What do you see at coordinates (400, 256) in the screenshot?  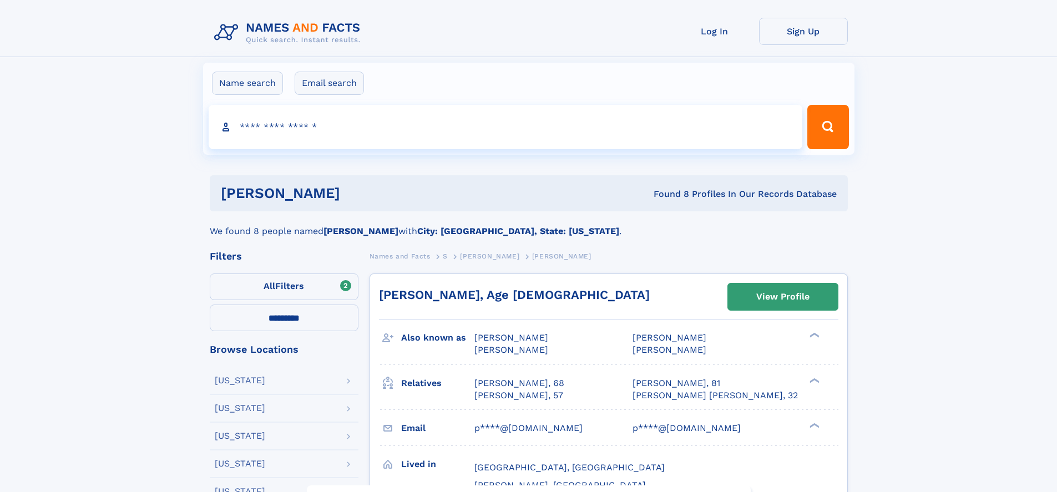 I see `a: Names and Facts` at bounding box center [400, 256].